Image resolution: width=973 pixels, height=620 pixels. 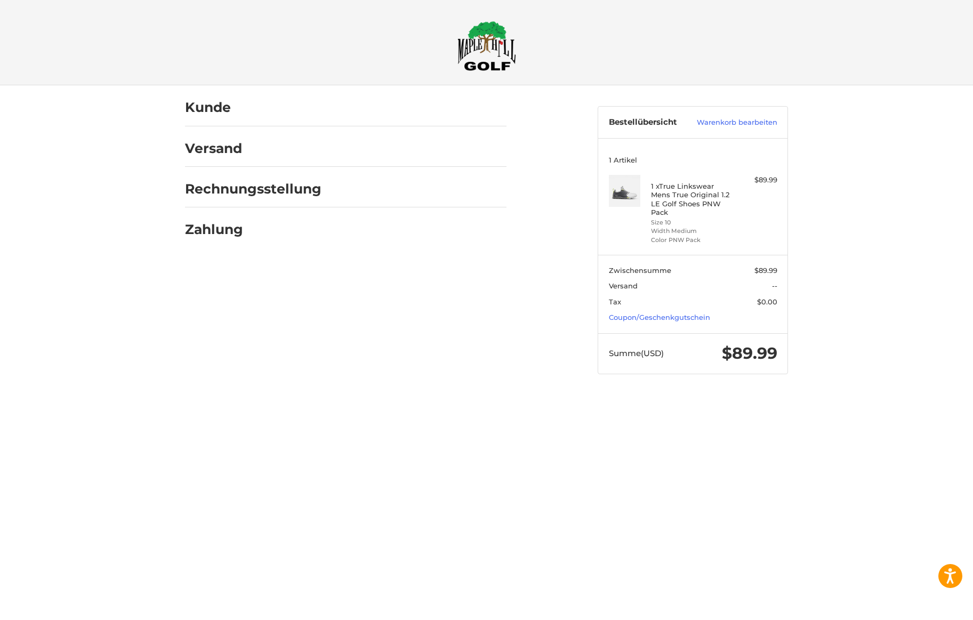 What do you see at coordinates (691, 222) in the screenshot?
I see `li: Size 10` at bounding box center [691, 222].